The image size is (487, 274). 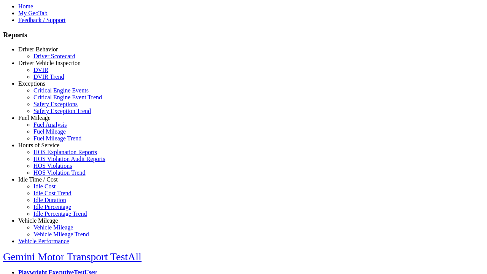 I want to click on a: Exceptions, so click(x=32, y=83).